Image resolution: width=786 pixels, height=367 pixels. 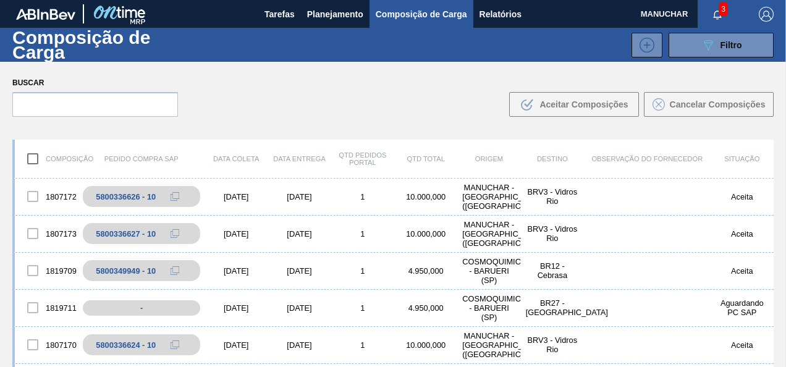 I want to click on img: Logout, so click(x=766, y=14).